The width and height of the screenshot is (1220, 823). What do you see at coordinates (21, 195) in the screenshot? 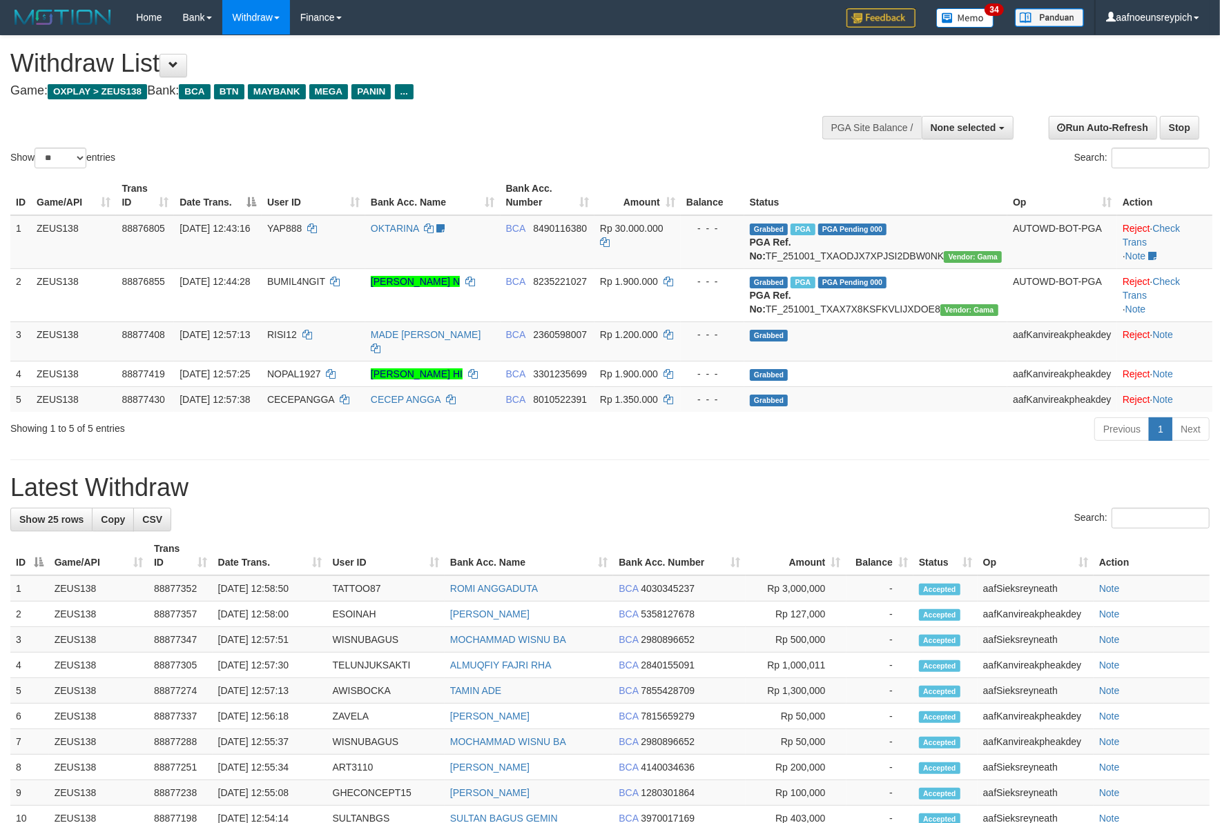
I see `th: ID` at bounding box center [21, 195].